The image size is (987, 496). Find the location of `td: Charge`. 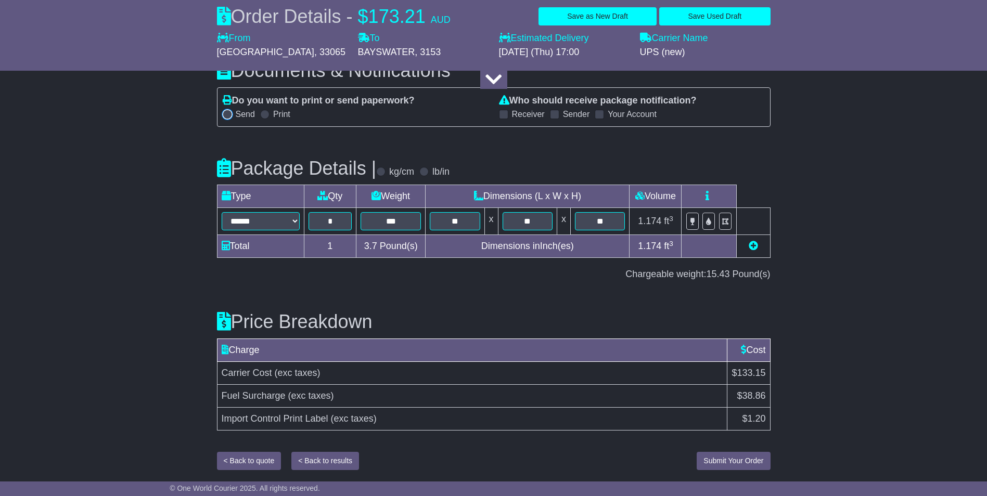

td: Charge is located at coordinates (472, 350).